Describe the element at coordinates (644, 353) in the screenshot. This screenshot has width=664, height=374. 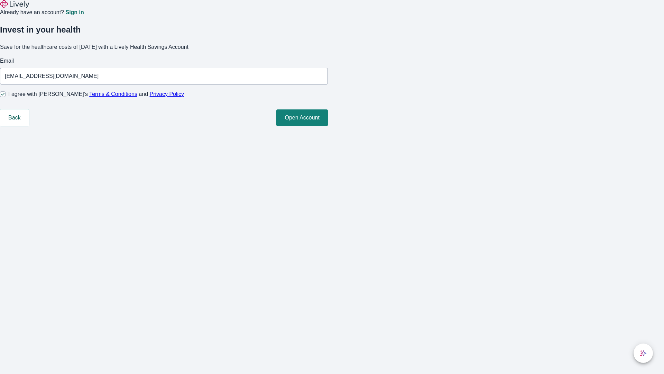
I see `svg: Lively AI Assistant` at that location.